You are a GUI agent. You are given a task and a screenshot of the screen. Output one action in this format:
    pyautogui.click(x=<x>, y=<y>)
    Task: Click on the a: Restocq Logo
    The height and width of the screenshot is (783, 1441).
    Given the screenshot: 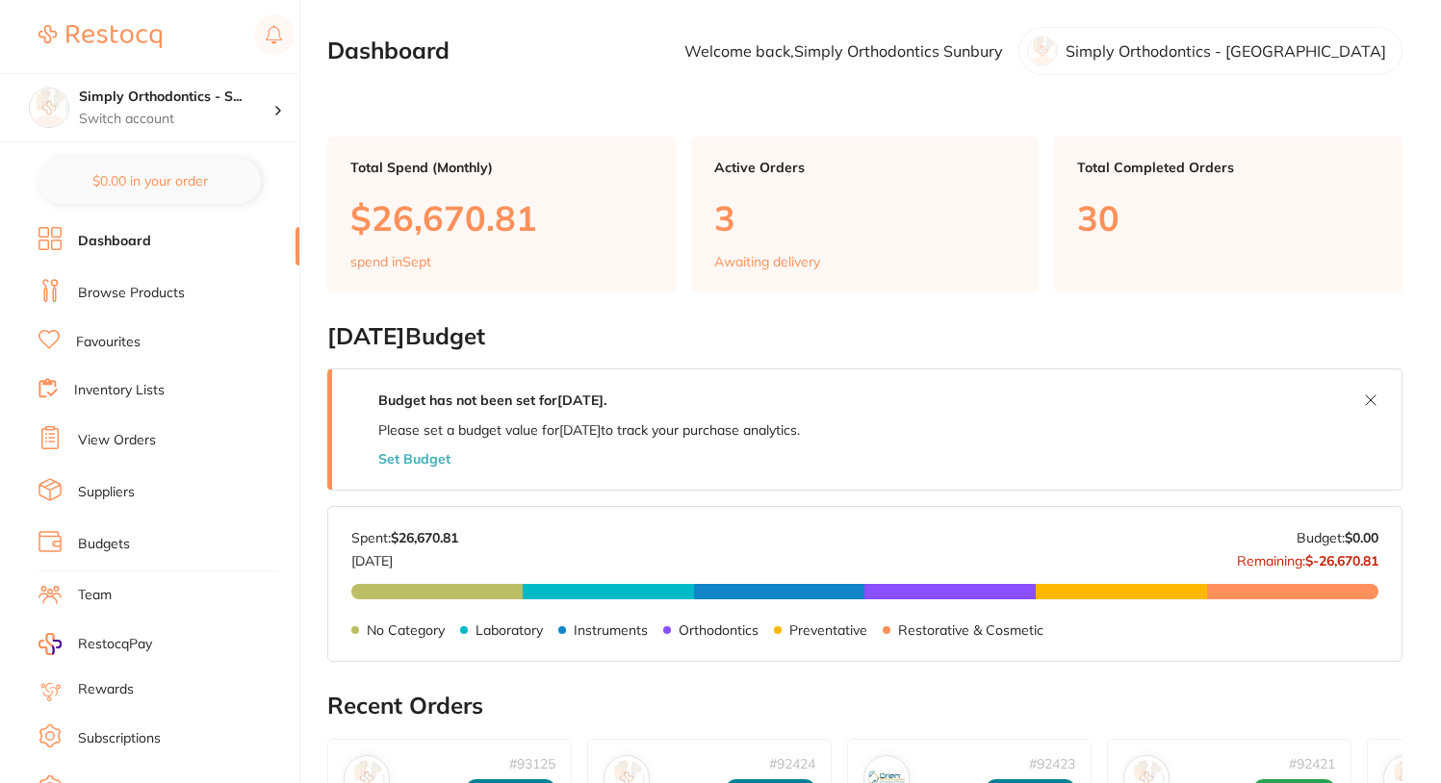 What is the action you would take?
    pyautogui.click(x=100, y=37)
    